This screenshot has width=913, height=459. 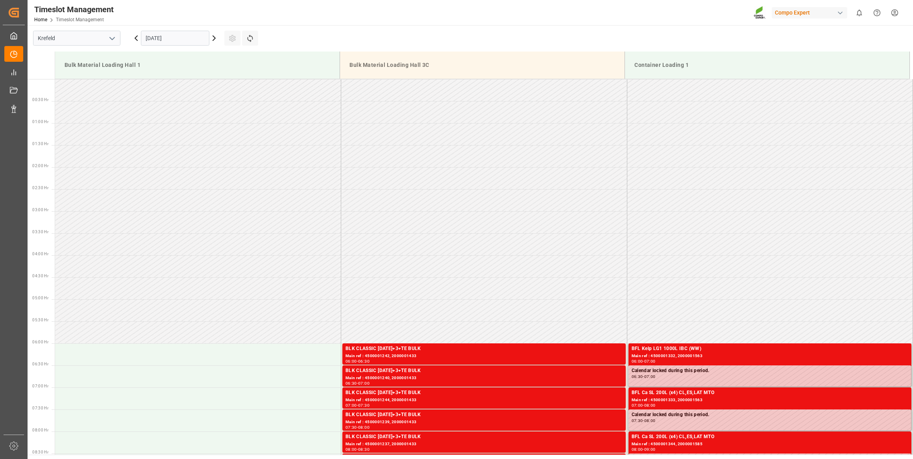 What do you see at coordinates (40, 342) in the screenshot?
I see `span: 06:00 Hr` at bounding box center [40, 342].